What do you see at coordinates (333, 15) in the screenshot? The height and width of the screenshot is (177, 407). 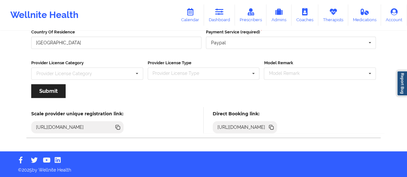 I see `a: Therapists` at bounding box center [333, 15].